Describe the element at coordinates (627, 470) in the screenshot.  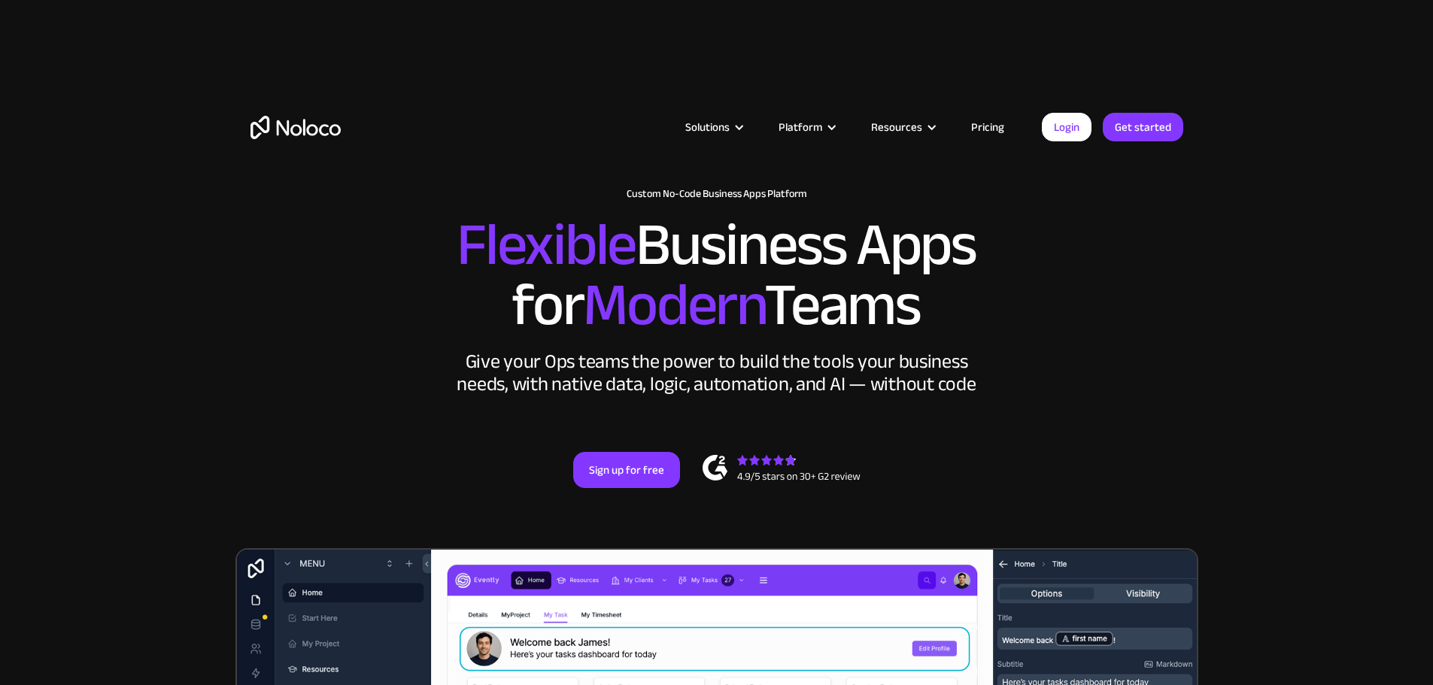
I see `a: Sign up for free` at that location.